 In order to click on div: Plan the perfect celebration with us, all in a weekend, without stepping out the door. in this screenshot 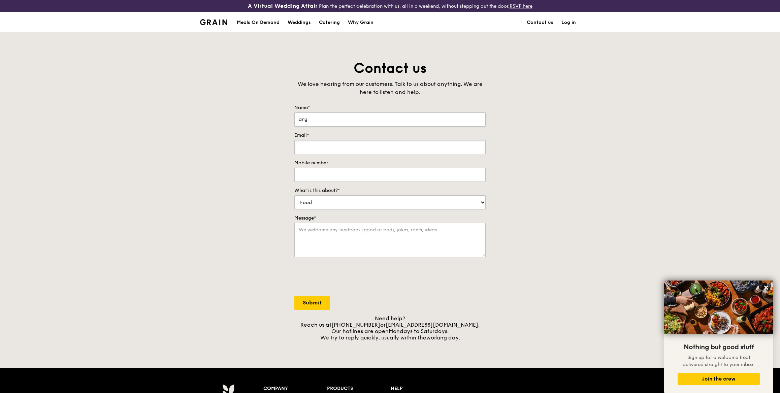, I will do `click(390, 6)`.